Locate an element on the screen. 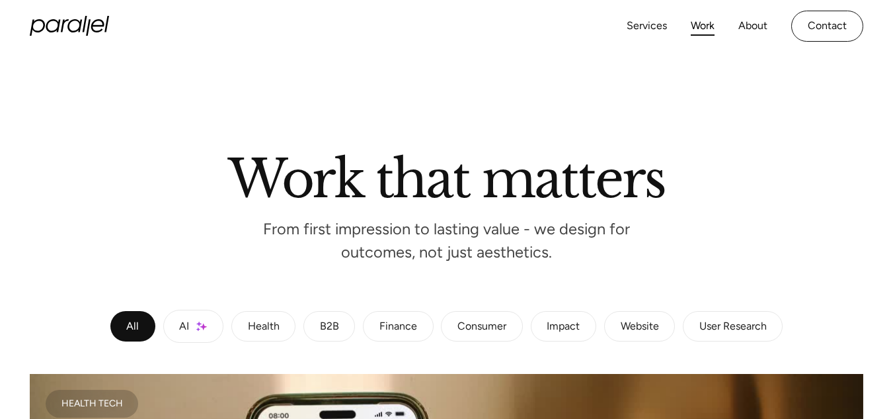  a: About is located at coordinates (753, 26).